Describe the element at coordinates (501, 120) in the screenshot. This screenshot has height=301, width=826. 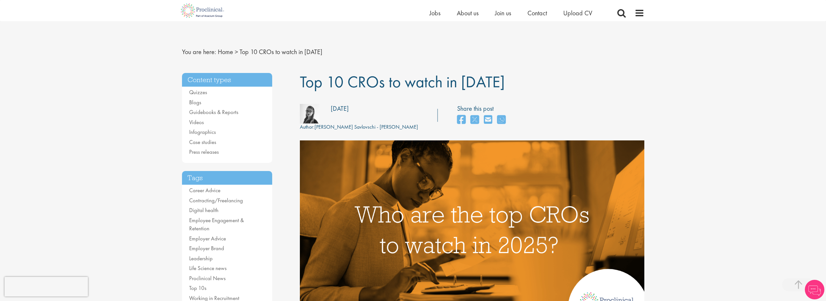
I see `a: share on whats app` at that location.